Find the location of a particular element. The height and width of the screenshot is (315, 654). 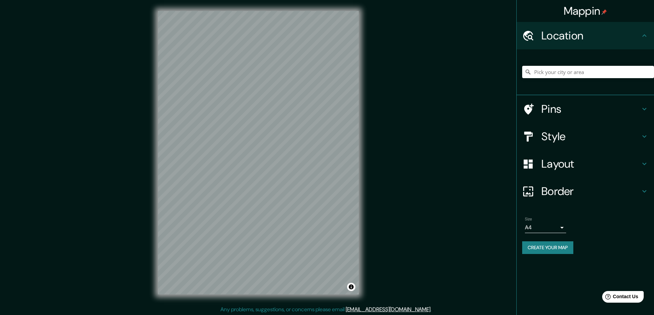

span: Contact Us is located at coordinates (33, 8).